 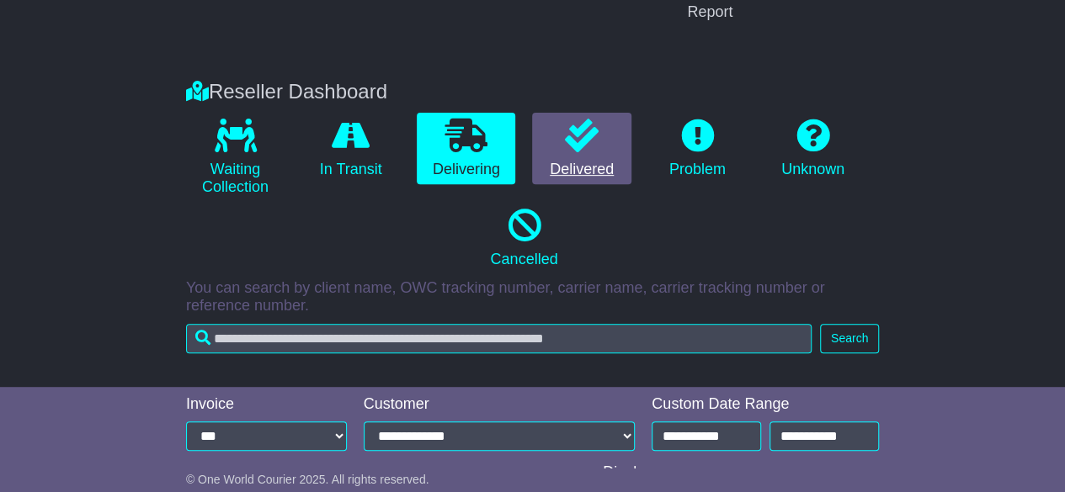 I want to click on span: © One World Courier 2025. All rights reserved., so click(x=307, y=480).